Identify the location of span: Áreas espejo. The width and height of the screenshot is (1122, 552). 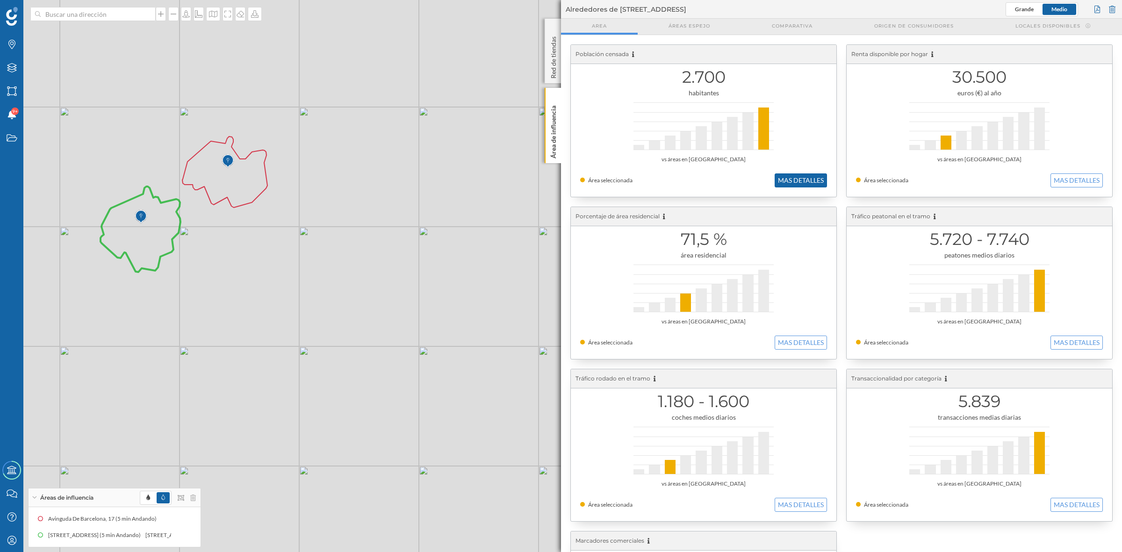
(689, 26).